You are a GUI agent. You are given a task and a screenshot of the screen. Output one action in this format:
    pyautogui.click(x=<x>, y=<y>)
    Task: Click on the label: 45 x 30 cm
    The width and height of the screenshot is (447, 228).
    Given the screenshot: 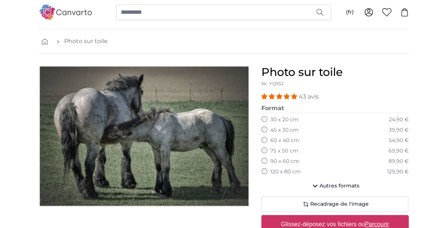 What is the action you would take?
    pyautogui.click(x=284, y=130)
    